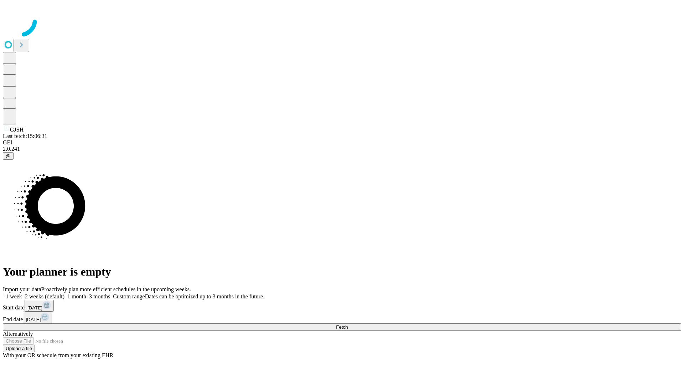 Image resolution: width=684 pixels, height=385 pixels. What do you see at coordinates (116, 289) in the screenshot?
I see `span: Proactively plan more efficient schedules in the upcoming weeks.` at bounding box center [116, 289].